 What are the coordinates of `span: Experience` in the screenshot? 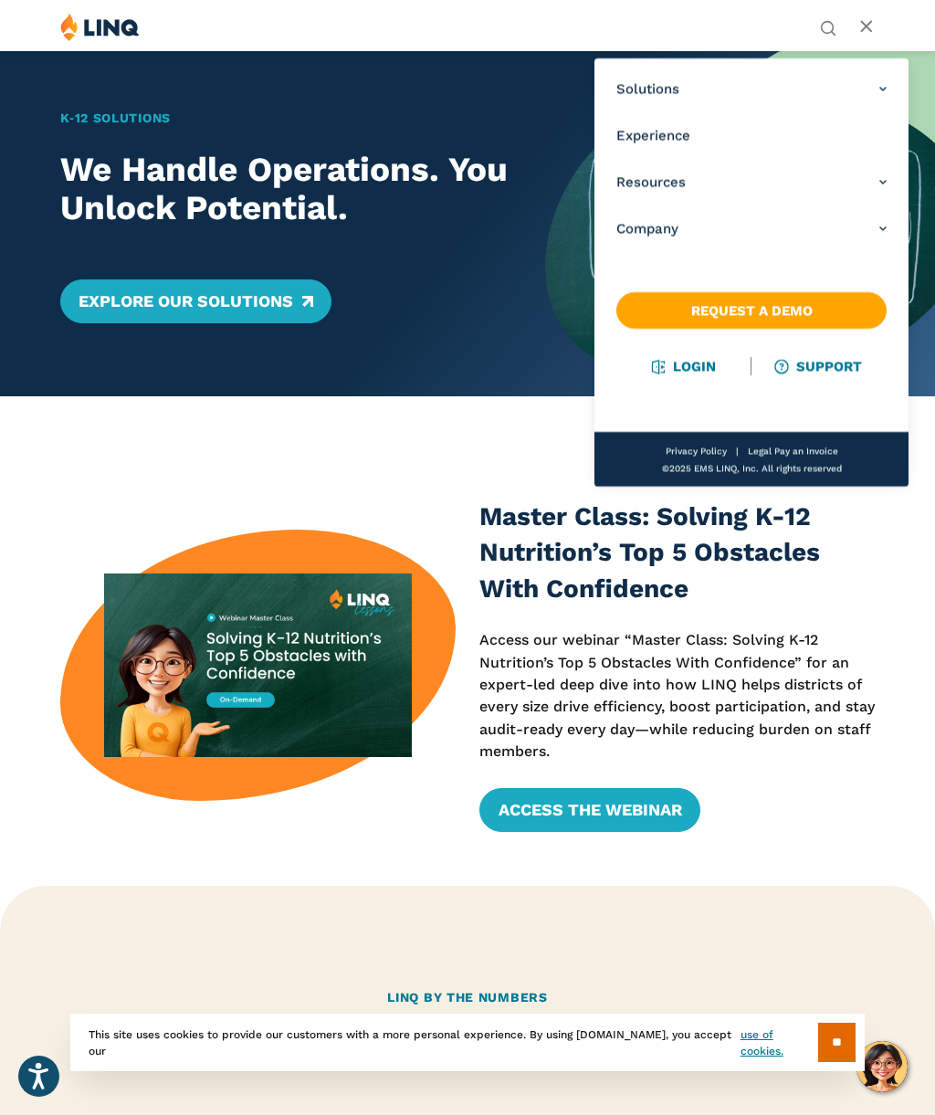 It's located at (653, 135).